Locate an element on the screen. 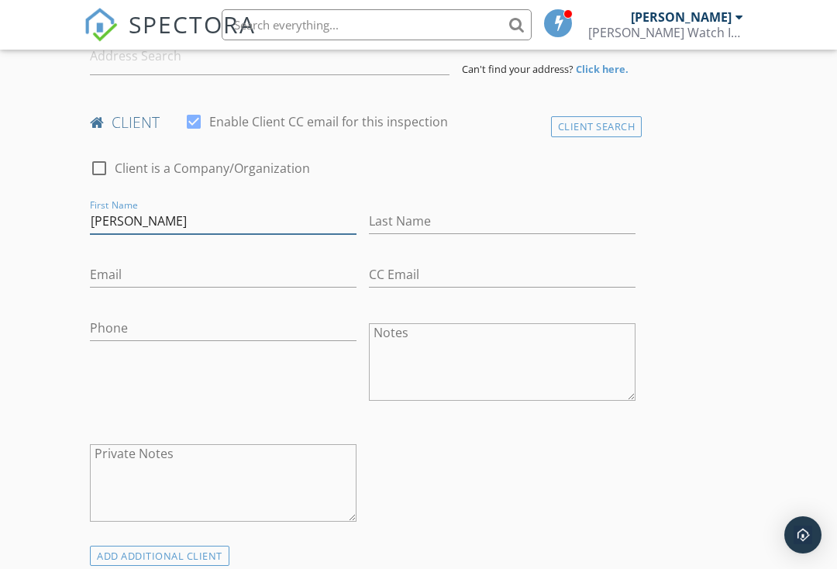 This screenshot has width=837, height=569. label: Client is a Company/Organization is located at coordinates (212, 168).